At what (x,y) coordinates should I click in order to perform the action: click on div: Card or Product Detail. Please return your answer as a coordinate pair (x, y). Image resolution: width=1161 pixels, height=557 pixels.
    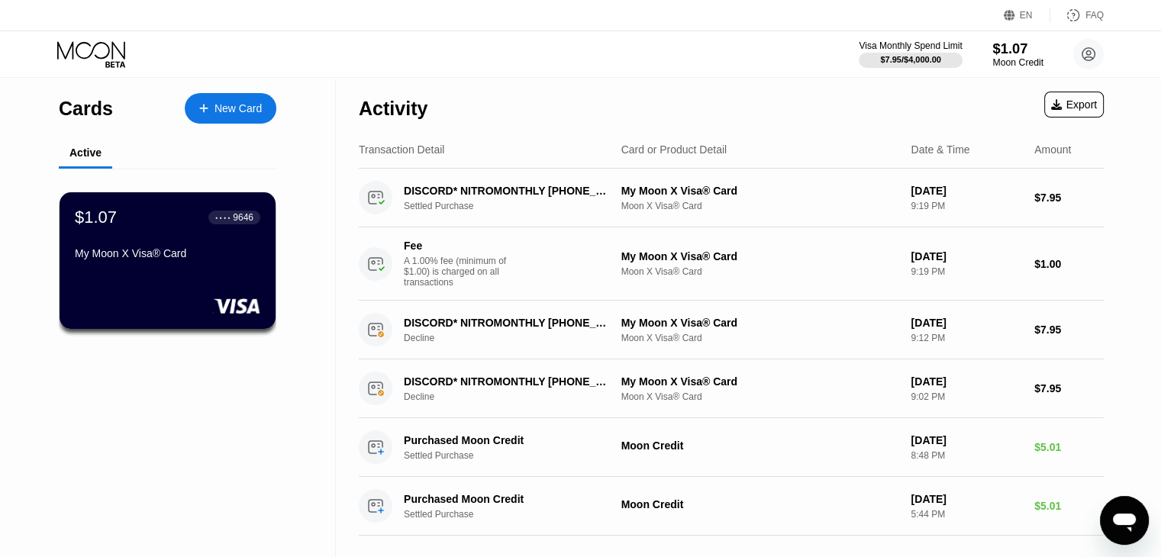
    Looking at the image, I should click on (674, 150).